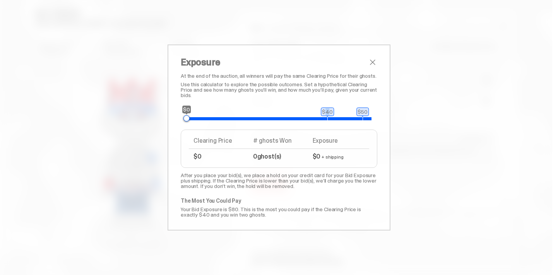 The image size is (558, 275). What do you see at coordinates (327, 112) in the screenshot?
I see `span: $40` at bounding box center [327, 112].